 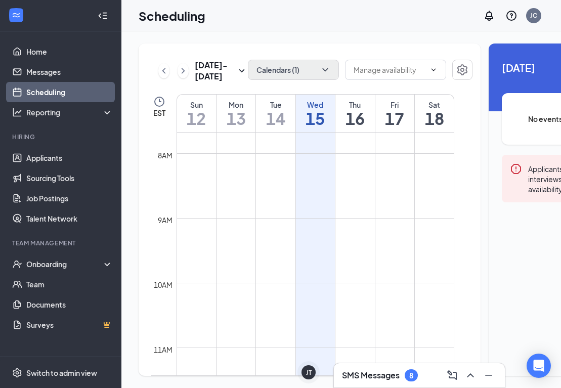 I want to click on h3: SMS Messages, so click(x=371, y=375).